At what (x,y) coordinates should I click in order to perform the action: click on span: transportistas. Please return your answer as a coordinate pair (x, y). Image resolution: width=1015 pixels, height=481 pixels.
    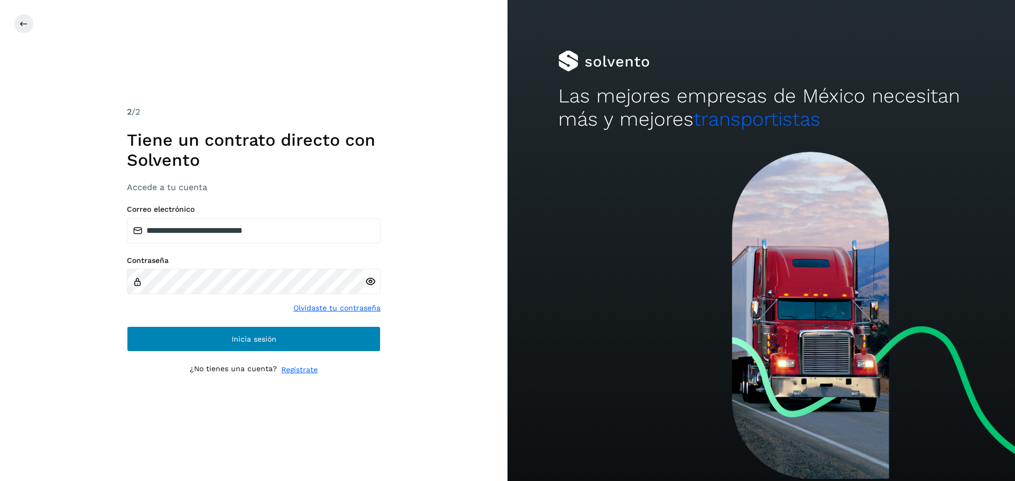
    Looking at the image, I should click on (757, 119).